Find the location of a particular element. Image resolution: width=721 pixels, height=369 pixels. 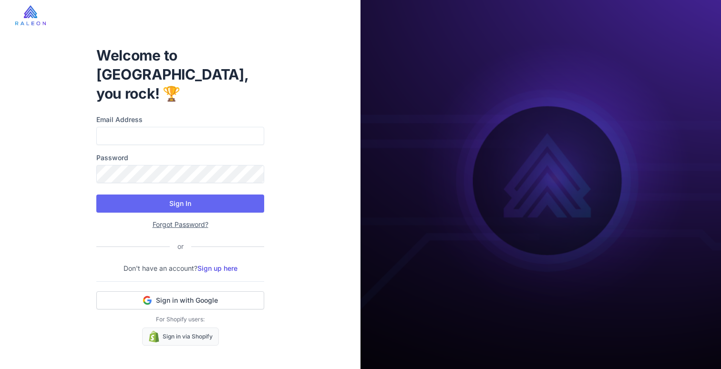

button: Sign In is located at coordinates (180, 204).